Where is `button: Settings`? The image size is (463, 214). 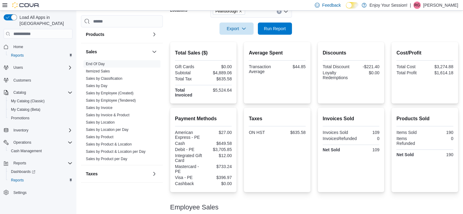 button: Settings is located at coordinates (38, 192).